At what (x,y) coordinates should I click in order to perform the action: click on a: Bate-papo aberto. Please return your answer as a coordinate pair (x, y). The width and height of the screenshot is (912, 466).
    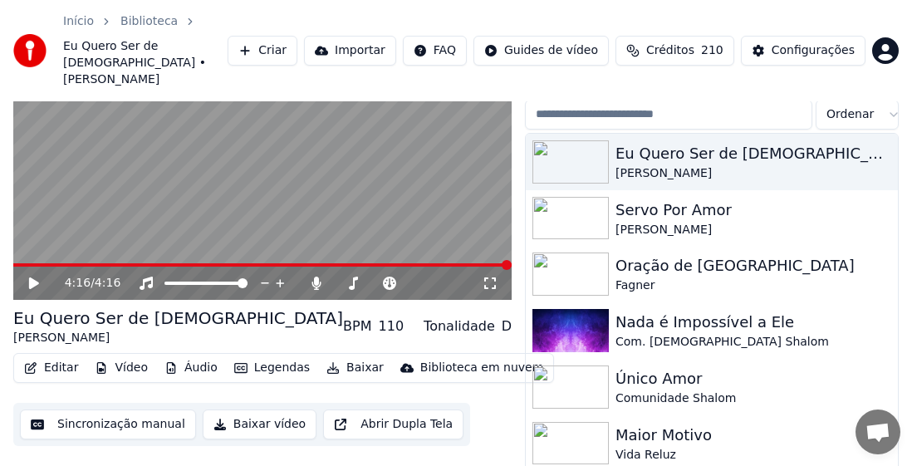
    Looking at the image, I should click on (878, 432).